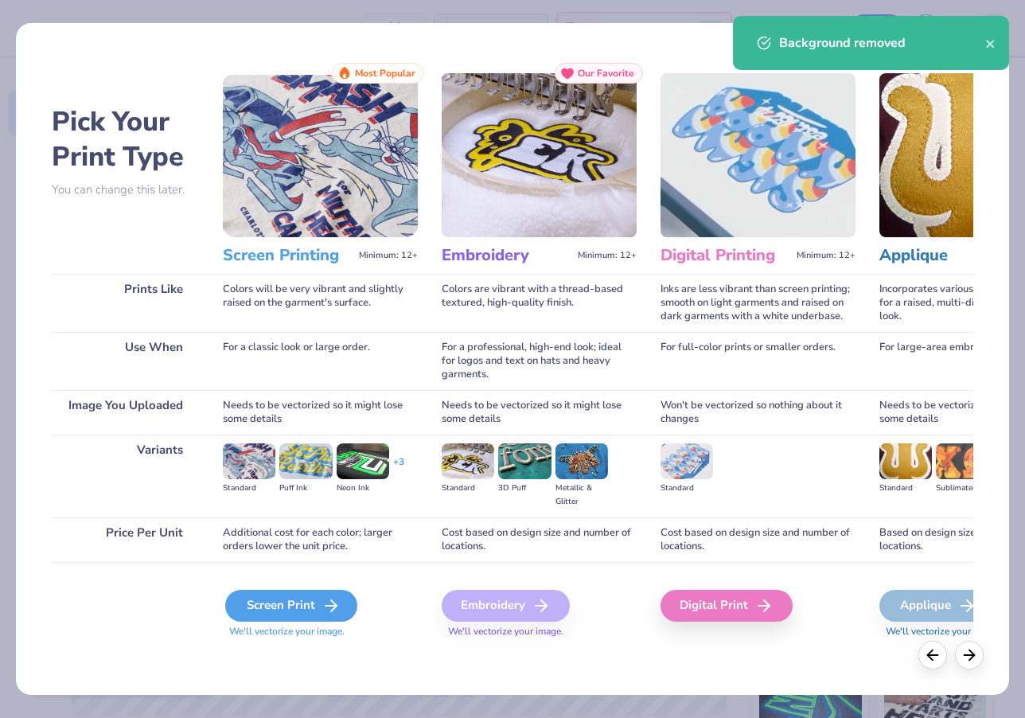  Describe the element at coordinates (125, 303) in the screenshot. I see `div: Prints Like` at that location.